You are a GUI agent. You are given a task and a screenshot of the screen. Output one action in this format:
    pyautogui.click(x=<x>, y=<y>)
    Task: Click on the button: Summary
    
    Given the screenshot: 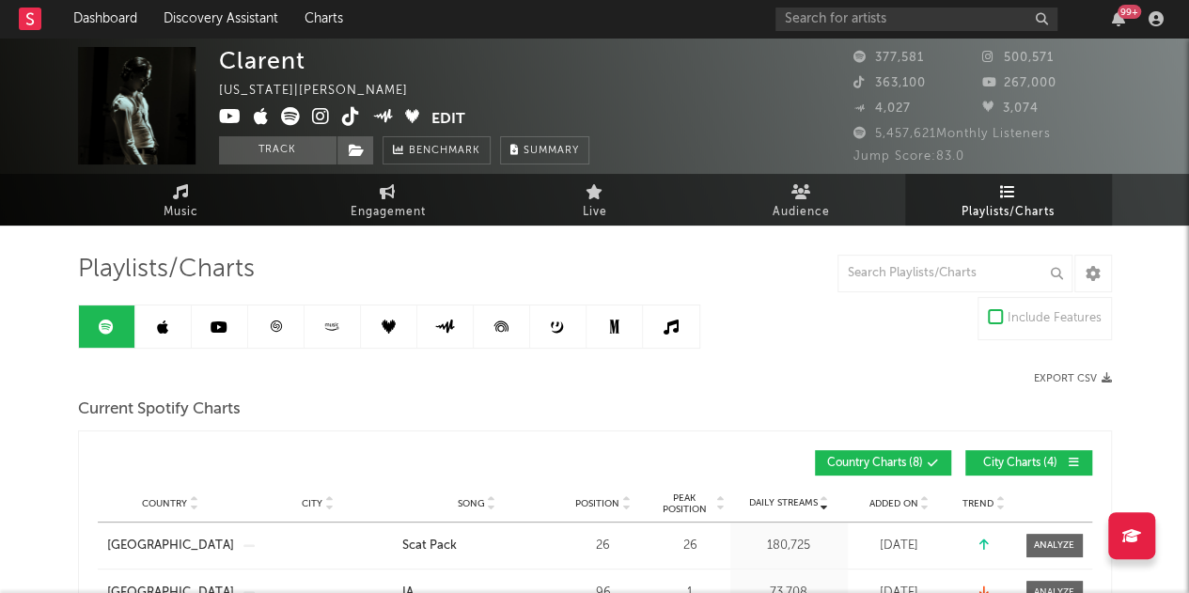 What is the action you would take?
    pyautogui.click(x=544, y=150)
    